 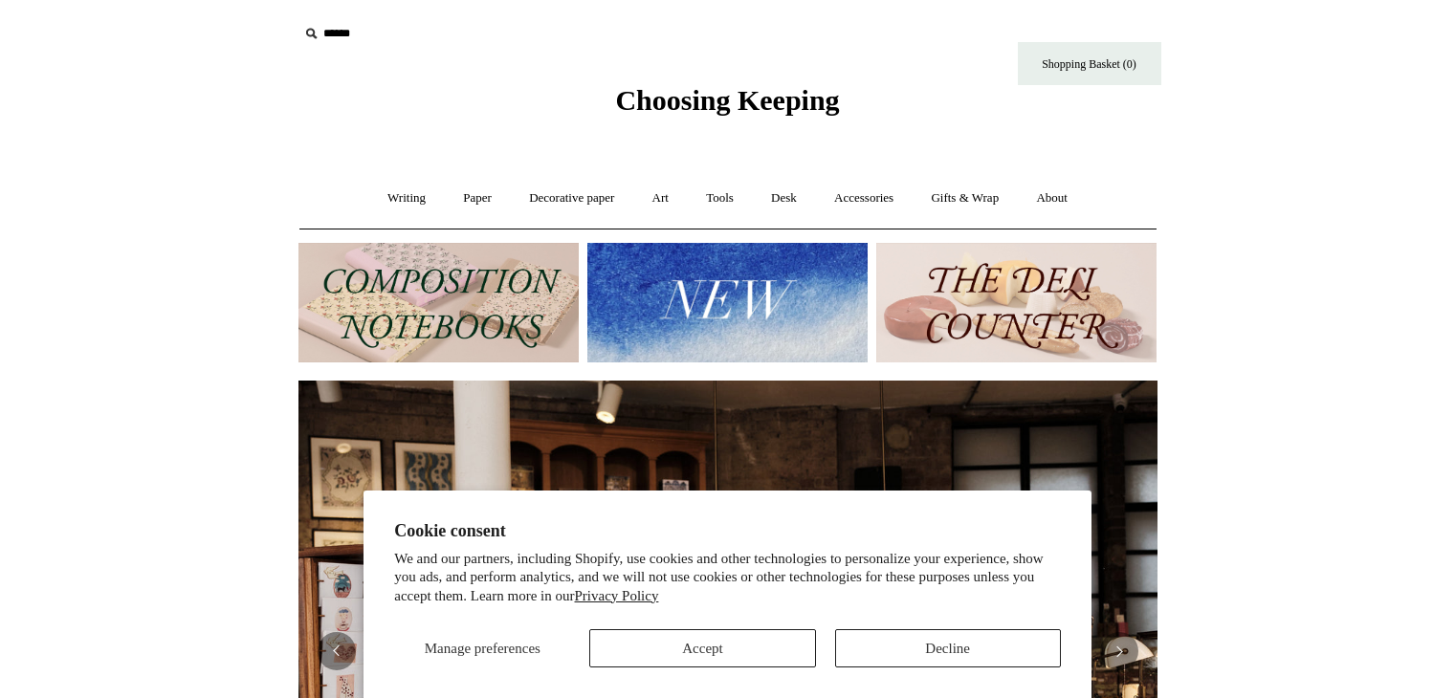 I want to click on a: Privacy Policy, so click(x=617, y=596).